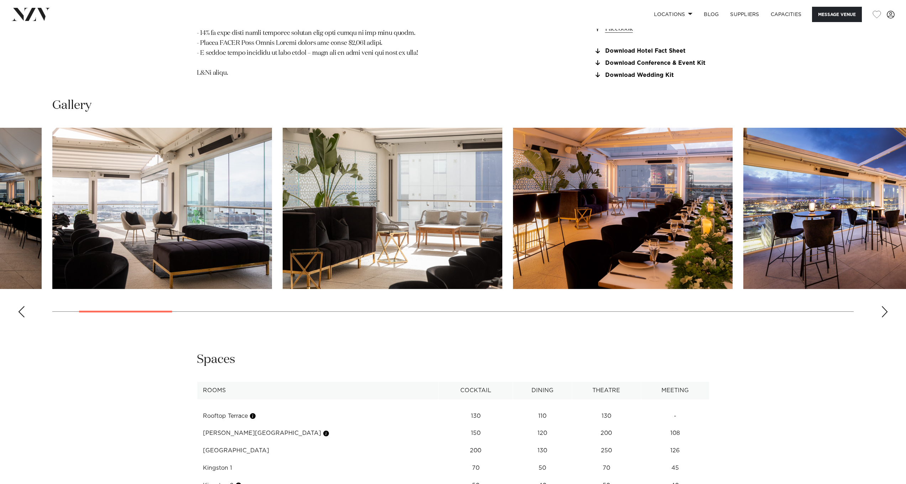 The image size is (906, 484). Describe the element at coordinates (392, 208) in the screenshot. I see `swiper-slide: 3 / 30` at that location.